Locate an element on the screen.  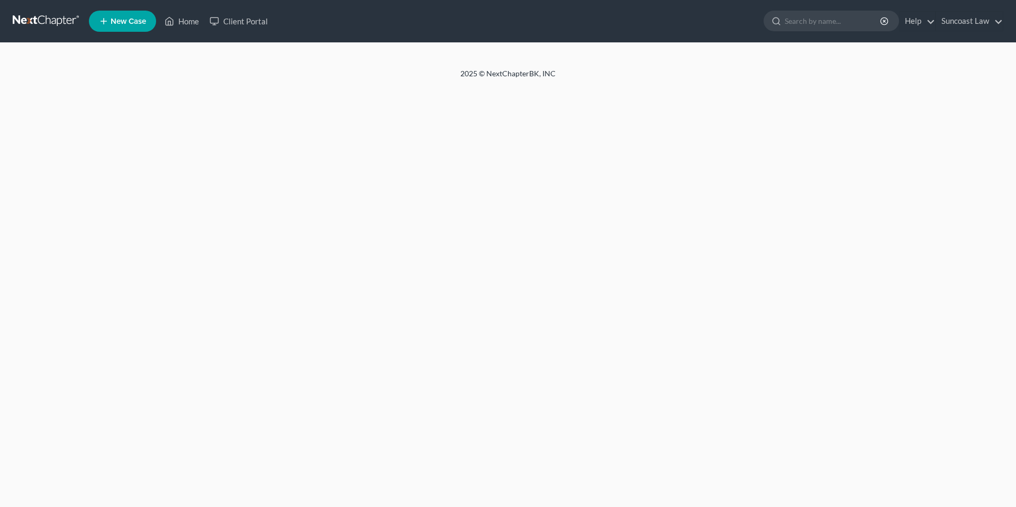
span: New Case is located at coordinates (128, 21).